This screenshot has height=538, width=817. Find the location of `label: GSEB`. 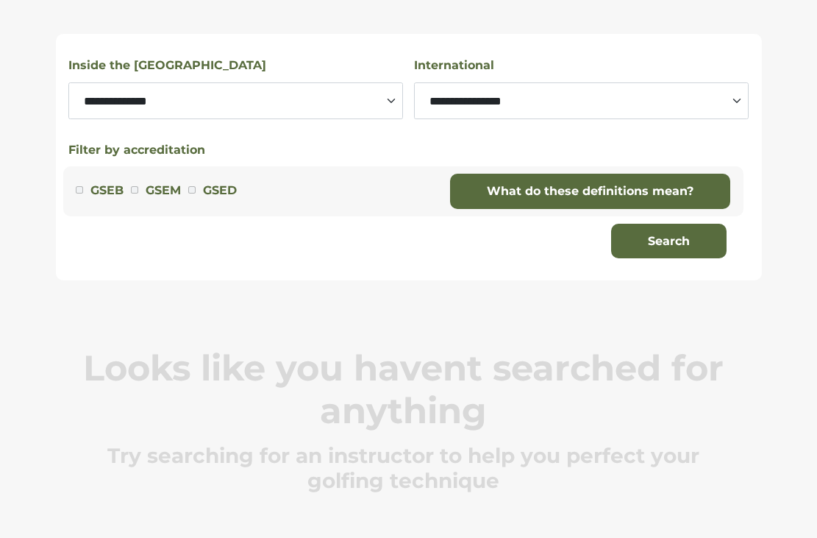

label: GSEB is located at coordinates (107, 191).